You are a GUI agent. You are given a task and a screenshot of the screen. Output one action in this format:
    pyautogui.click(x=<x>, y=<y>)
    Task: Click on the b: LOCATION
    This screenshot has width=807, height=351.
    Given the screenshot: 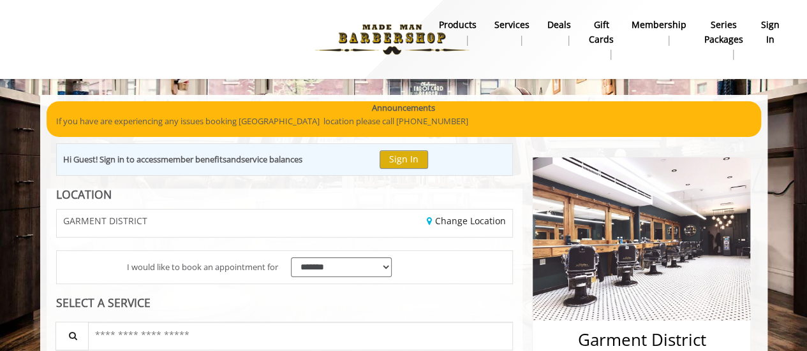 What is the action you would take?
    pyautogui.click(x=84, y=195)
    